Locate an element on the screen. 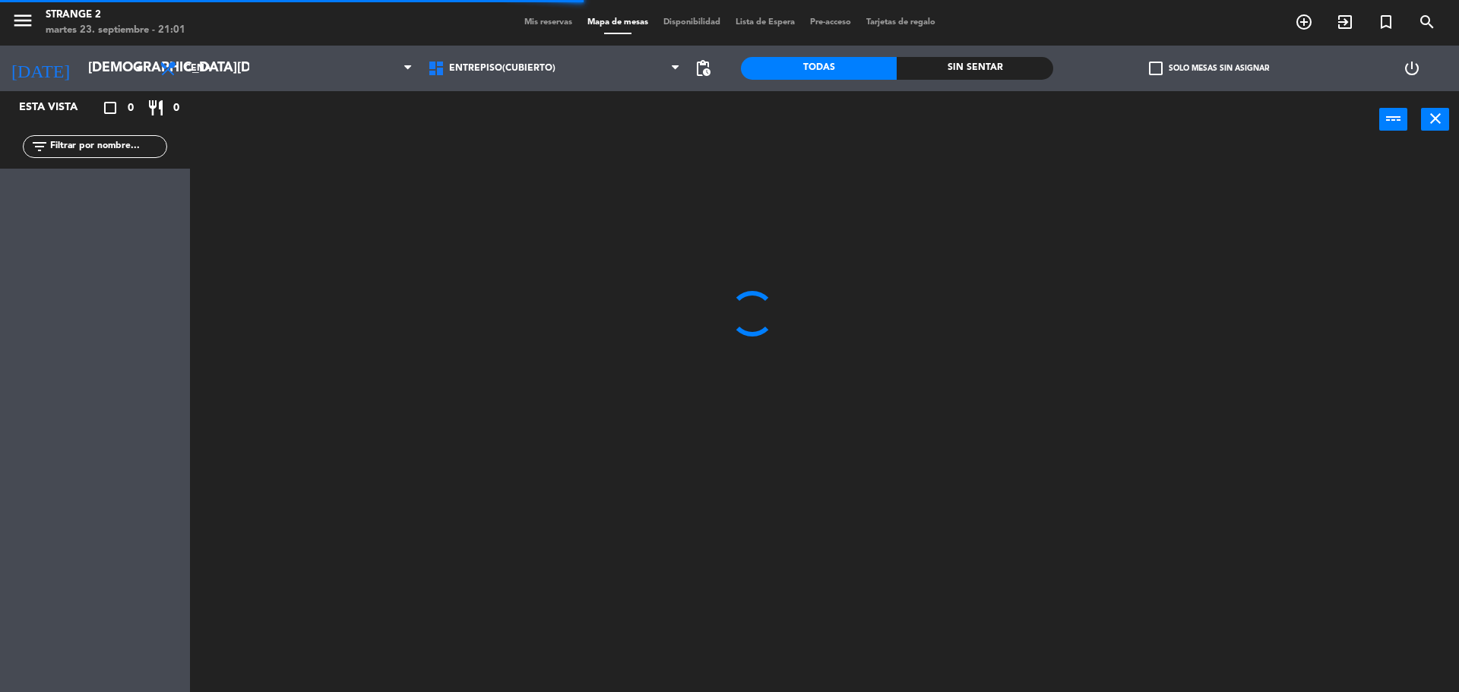 This screenshot has height=692, width=1459. span: check_box_outline_blank is located at coordinates (1156, 68).